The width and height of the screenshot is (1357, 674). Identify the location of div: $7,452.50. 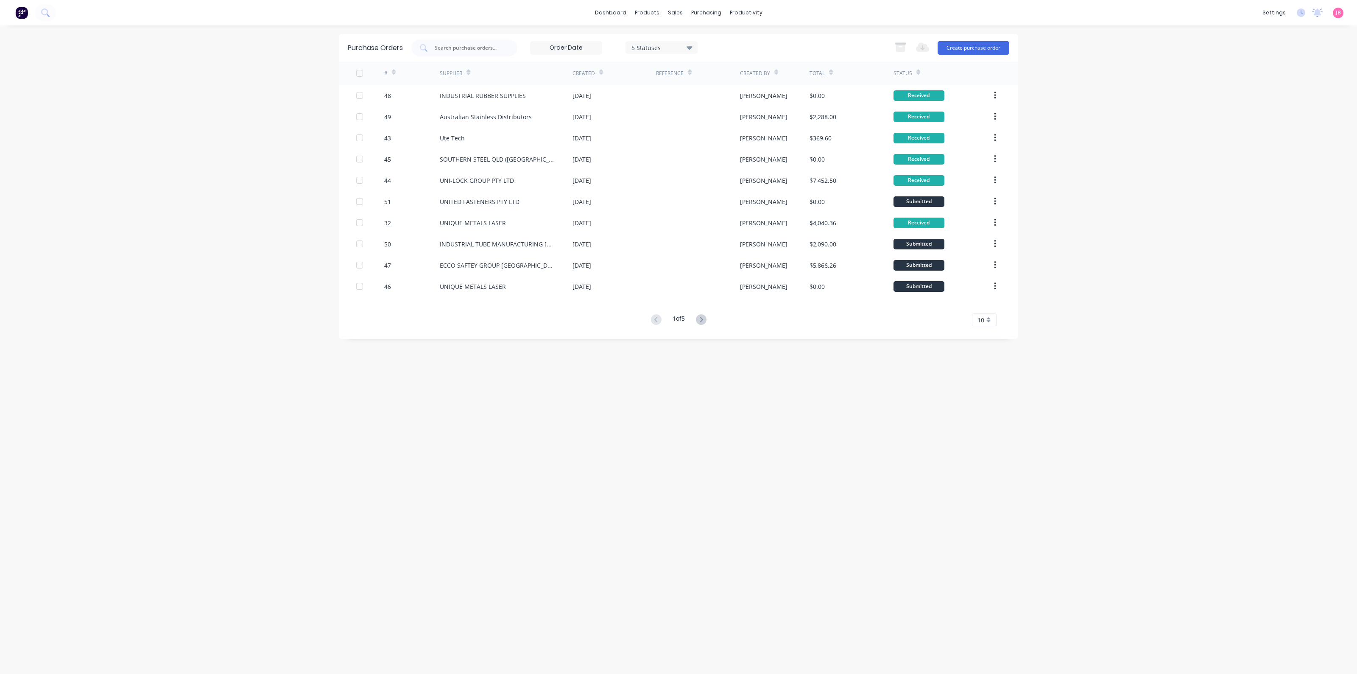
(823, 180).